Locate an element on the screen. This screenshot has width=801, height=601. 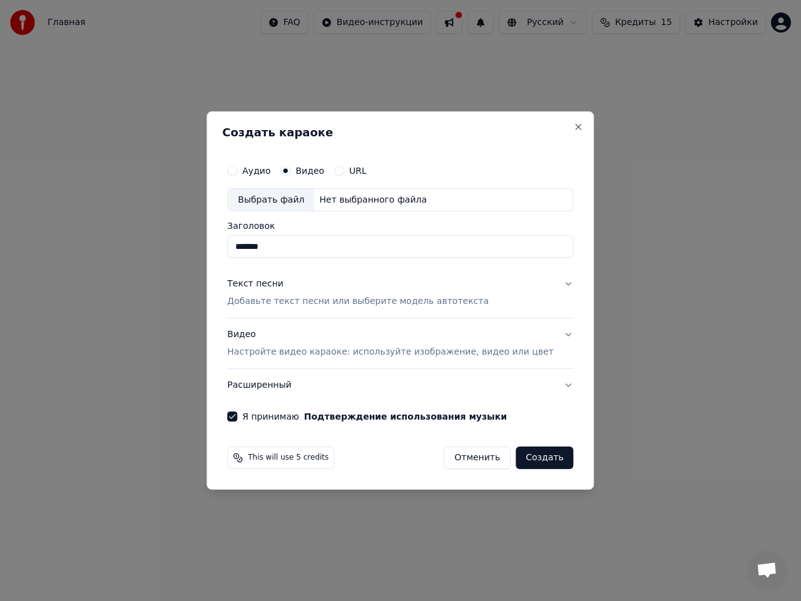
button: Я принимаю is located at coordinates (406, 417).